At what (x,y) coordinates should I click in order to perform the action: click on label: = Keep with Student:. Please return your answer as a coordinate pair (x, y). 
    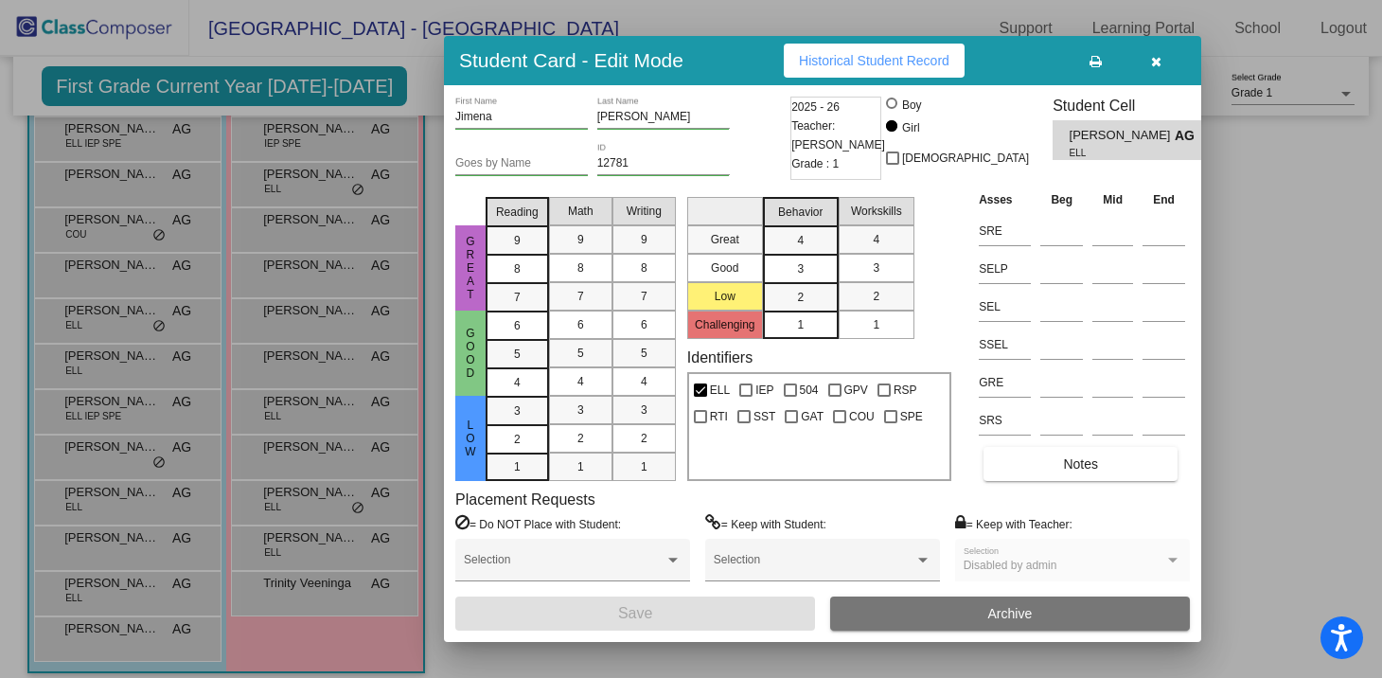
    Looking at the image, I should click on (766, 523).